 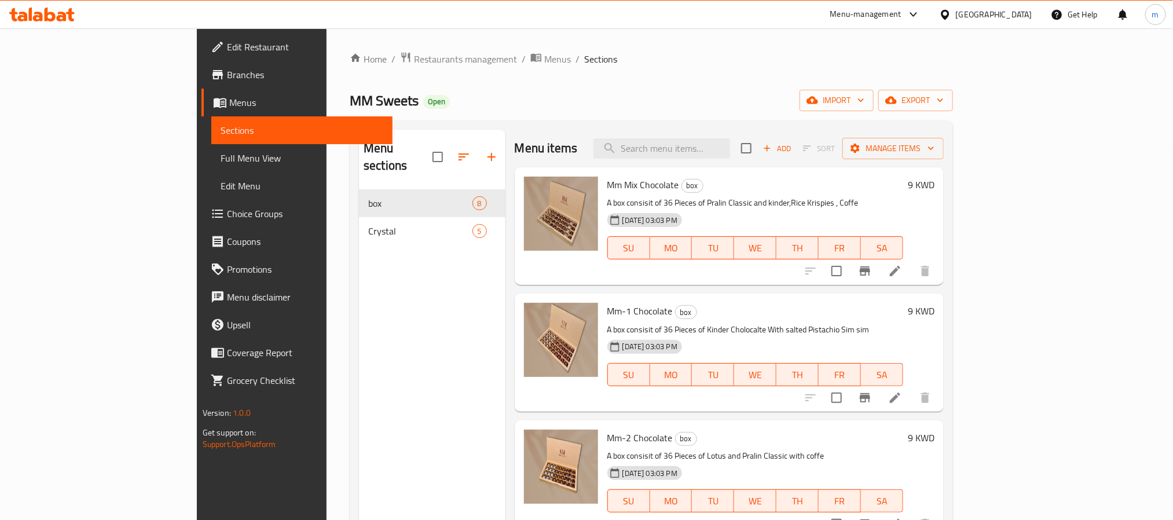 What do you see at coordinates (893, 148) in the screenshot?
I see `span: Manage items` at bounding box center [893, 148].